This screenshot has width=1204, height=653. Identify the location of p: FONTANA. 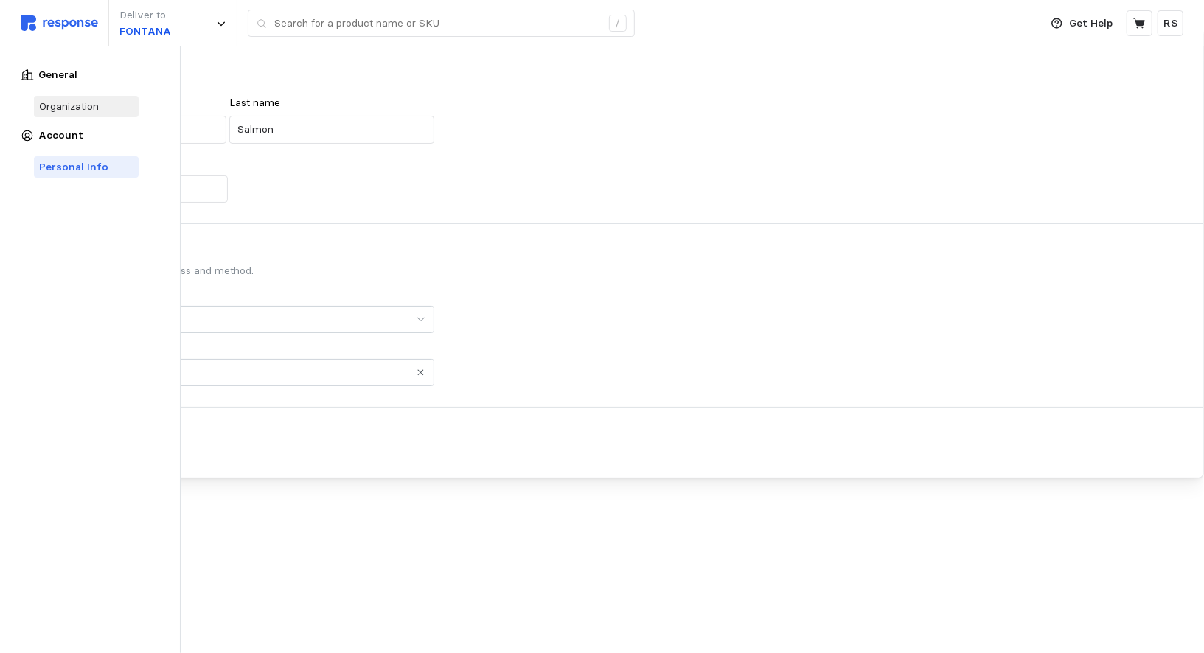
(145, 32).